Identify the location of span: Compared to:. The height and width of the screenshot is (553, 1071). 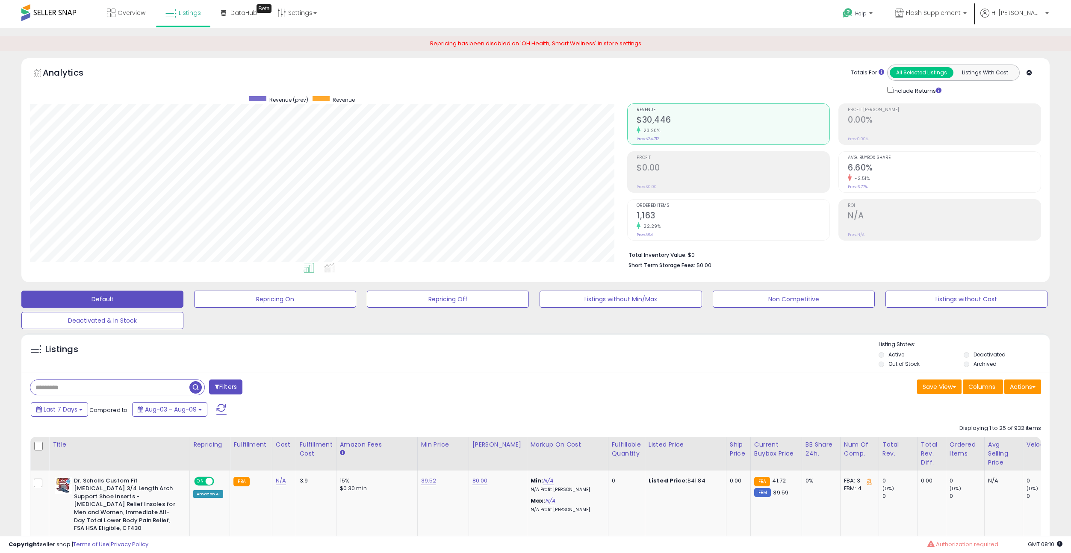
(109, 410).